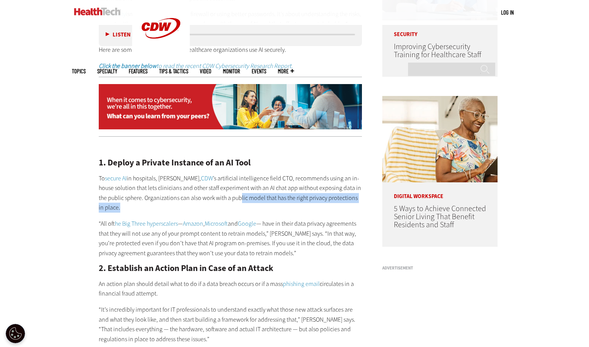 The image size is (589, 347). Describe the element at coordinates (230, 268) in the screenshot. I see `h2: 2. Establish an Action Plan in Case of an Attack` at that location.